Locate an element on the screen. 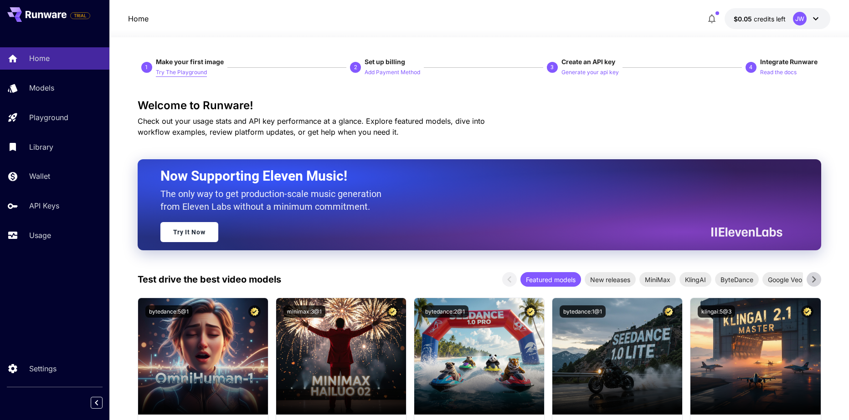 The height and width of the screenshot is (420, 849). span: Make your first image is located at coordinates (190, 62).